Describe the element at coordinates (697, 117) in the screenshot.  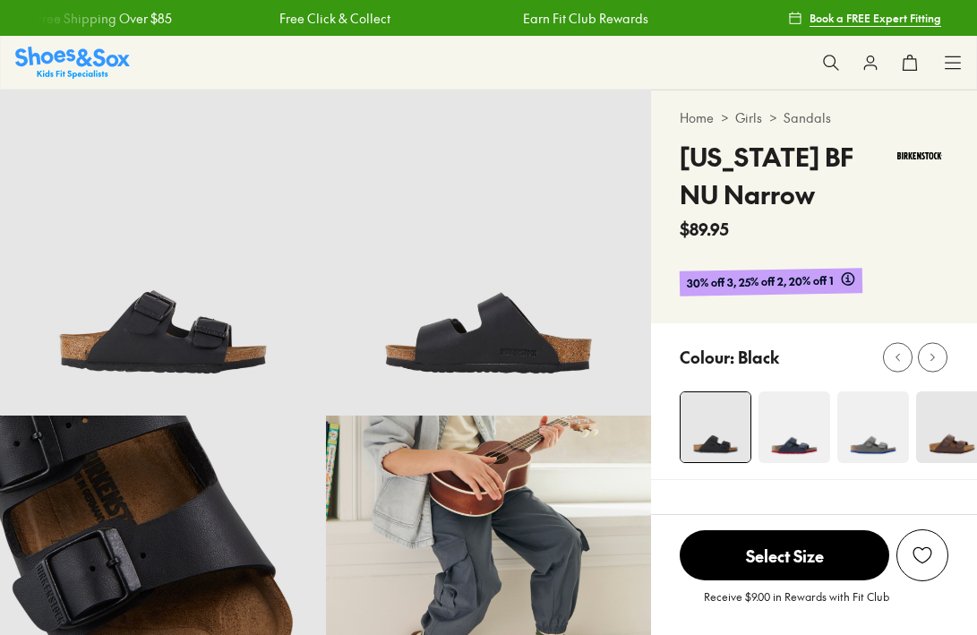
I see `a: Home` at that location.